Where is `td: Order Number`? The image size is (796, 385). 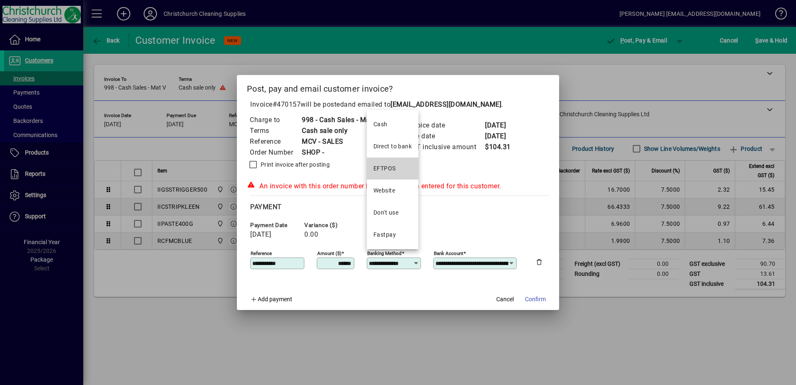
td: Order Number is located at coordinates (275, 152).